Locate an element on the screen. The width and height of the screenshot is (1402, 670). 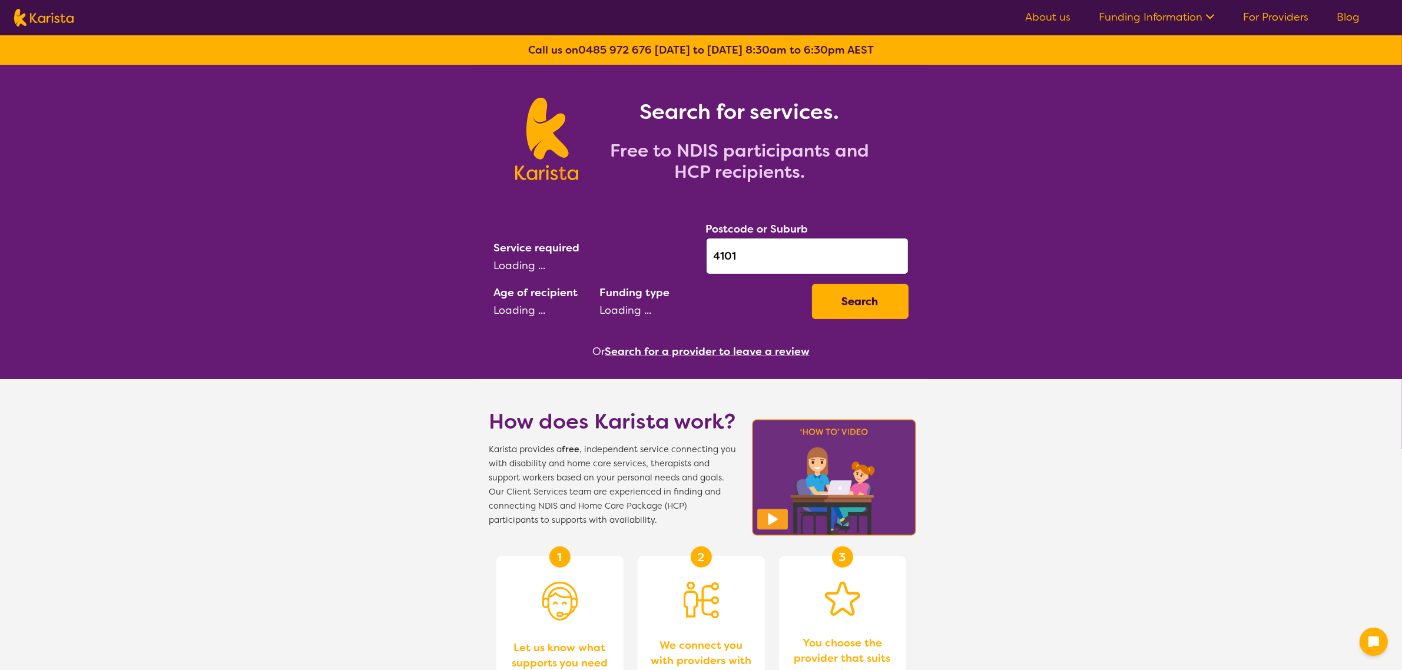
div: 1 is located at coordinates (560, 557).